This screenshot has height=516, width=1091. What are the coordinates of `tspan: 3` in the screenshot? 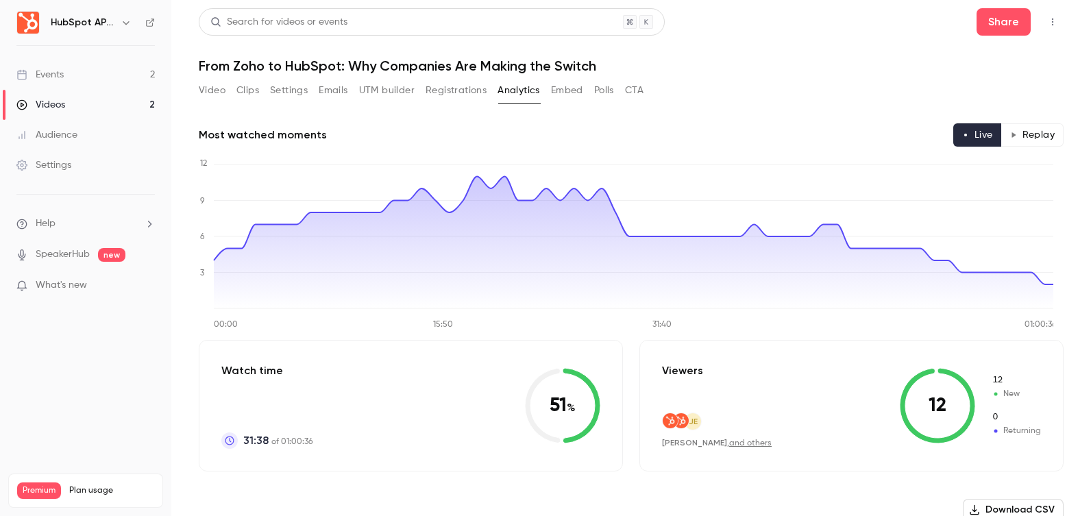 It's located at (202, 273).